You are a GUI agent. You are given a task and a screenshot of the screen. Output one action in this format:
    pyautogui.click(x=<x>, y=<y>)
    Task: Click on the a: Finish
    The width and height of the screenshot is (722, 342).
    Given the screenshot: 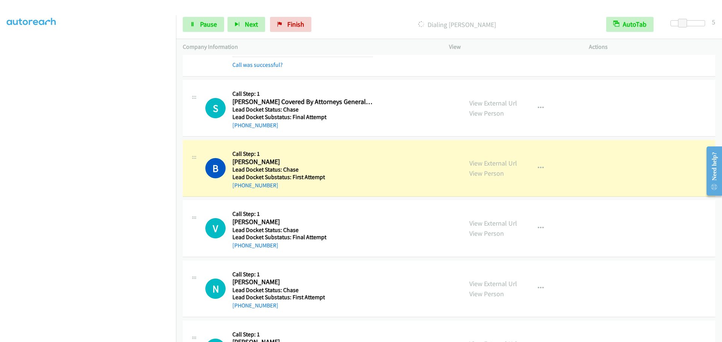 What is the action you would take?
    pyautogui.click(x=291, y=24)
    